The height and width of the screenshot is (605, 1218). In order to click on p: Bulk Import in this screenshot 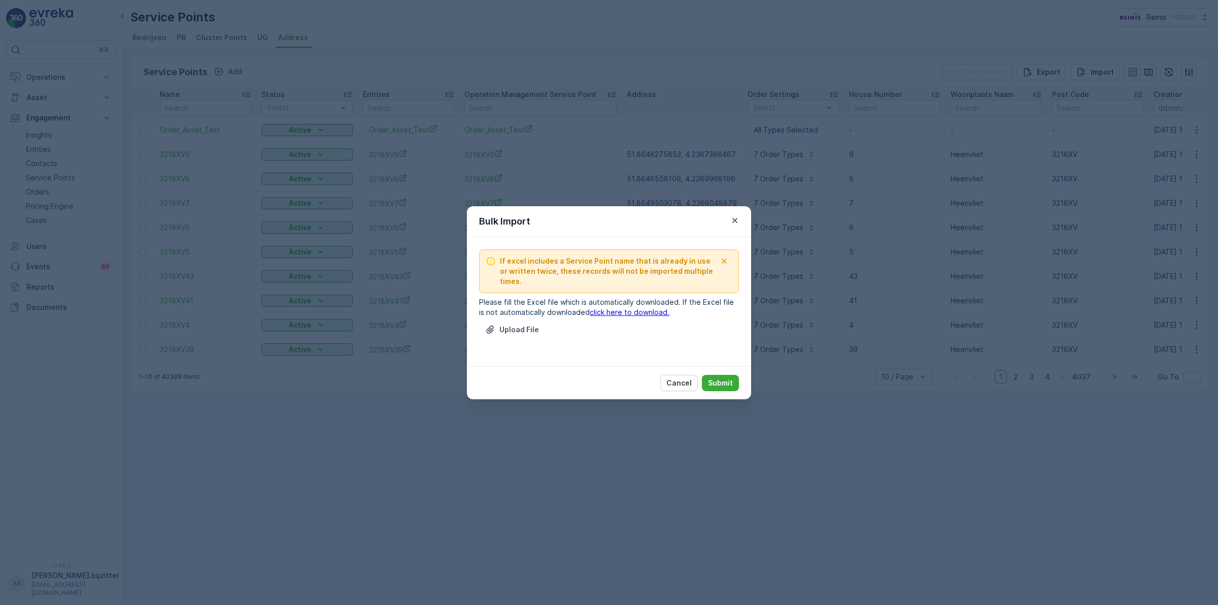, I will do `click(505, 221)`.